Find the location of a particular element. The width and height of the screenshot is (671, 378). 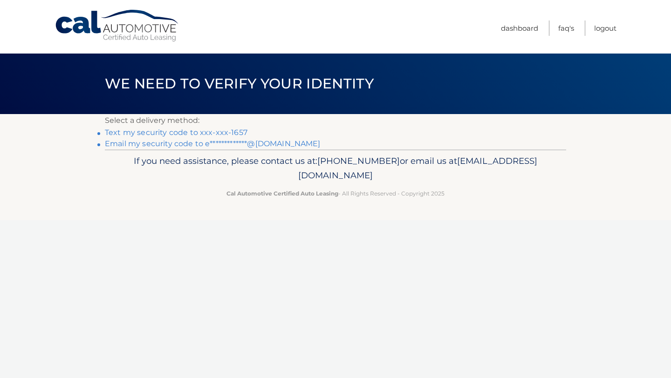

p: Select a delivery method: is located at coordinates (336, 121).